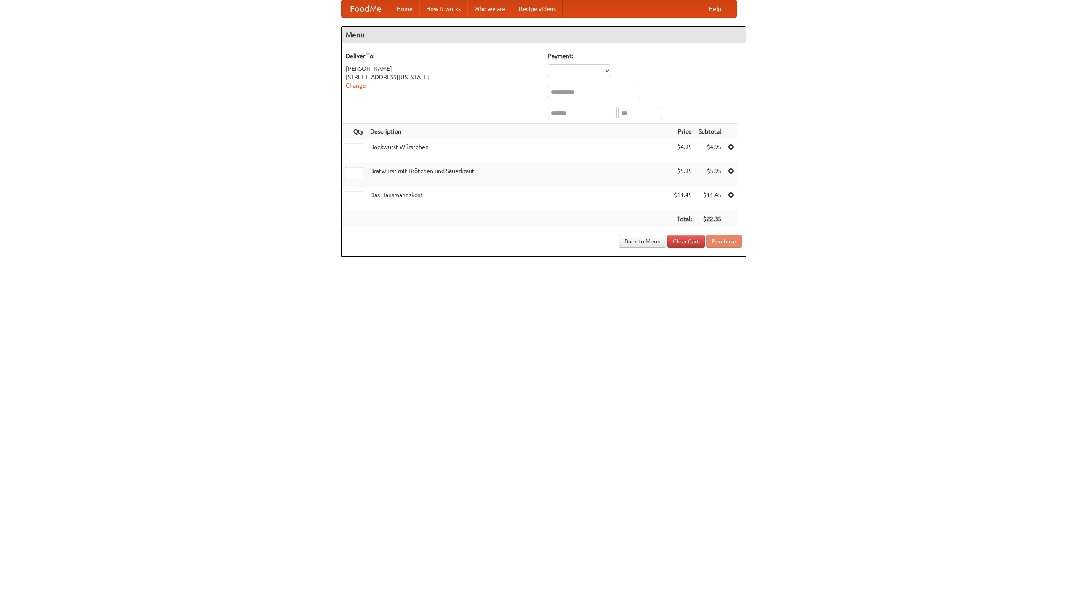 The image size is (1078, 596). I want to click on th: Subtotal, so click(710, 131).